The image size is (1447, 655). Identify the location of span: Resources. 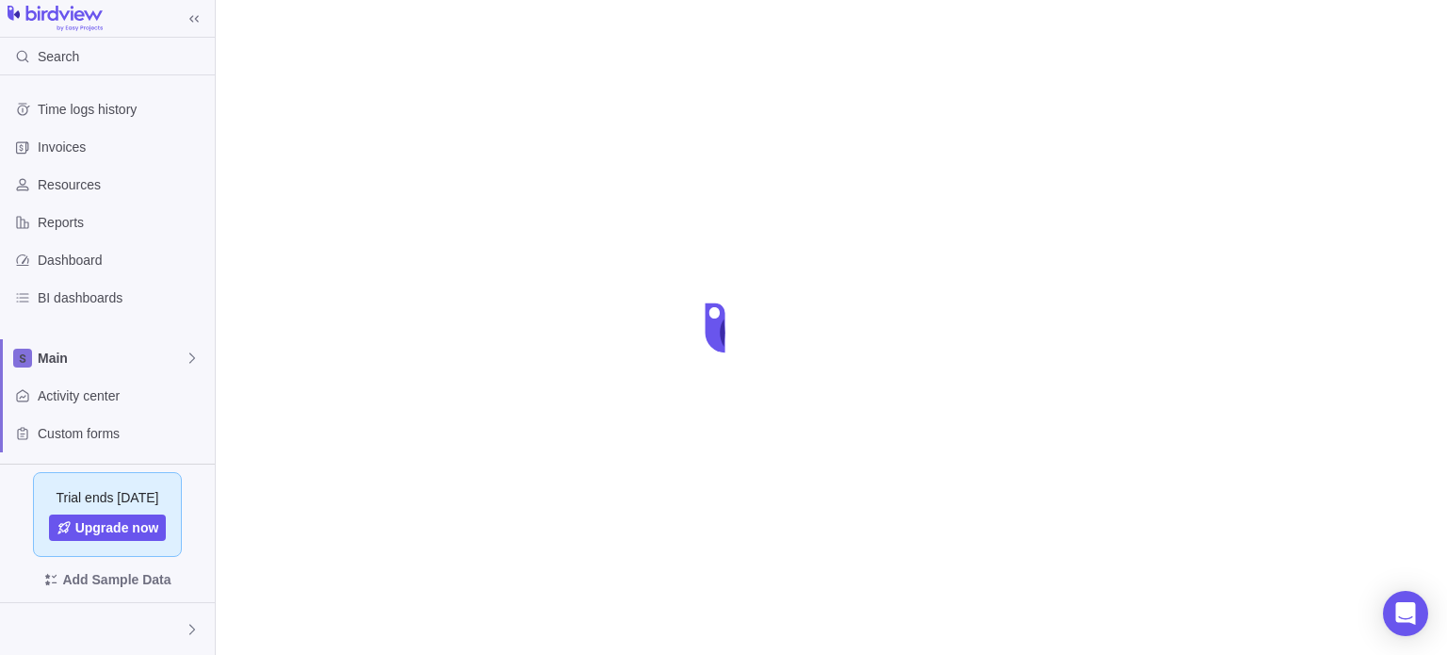
(122, 185).